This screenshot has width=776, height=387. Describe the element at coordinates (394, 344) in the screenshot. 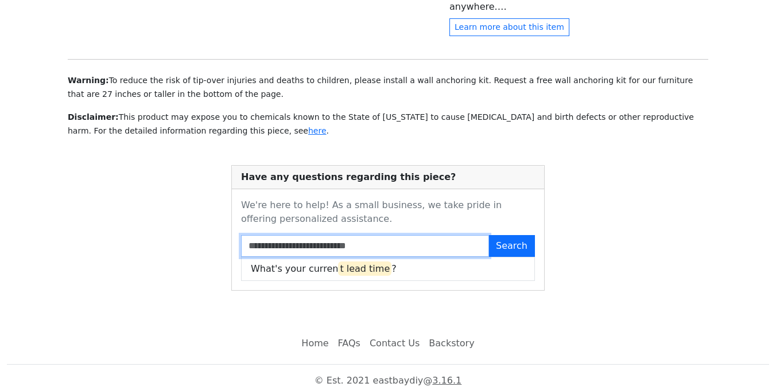

I see `a: Contact Us` at that location.